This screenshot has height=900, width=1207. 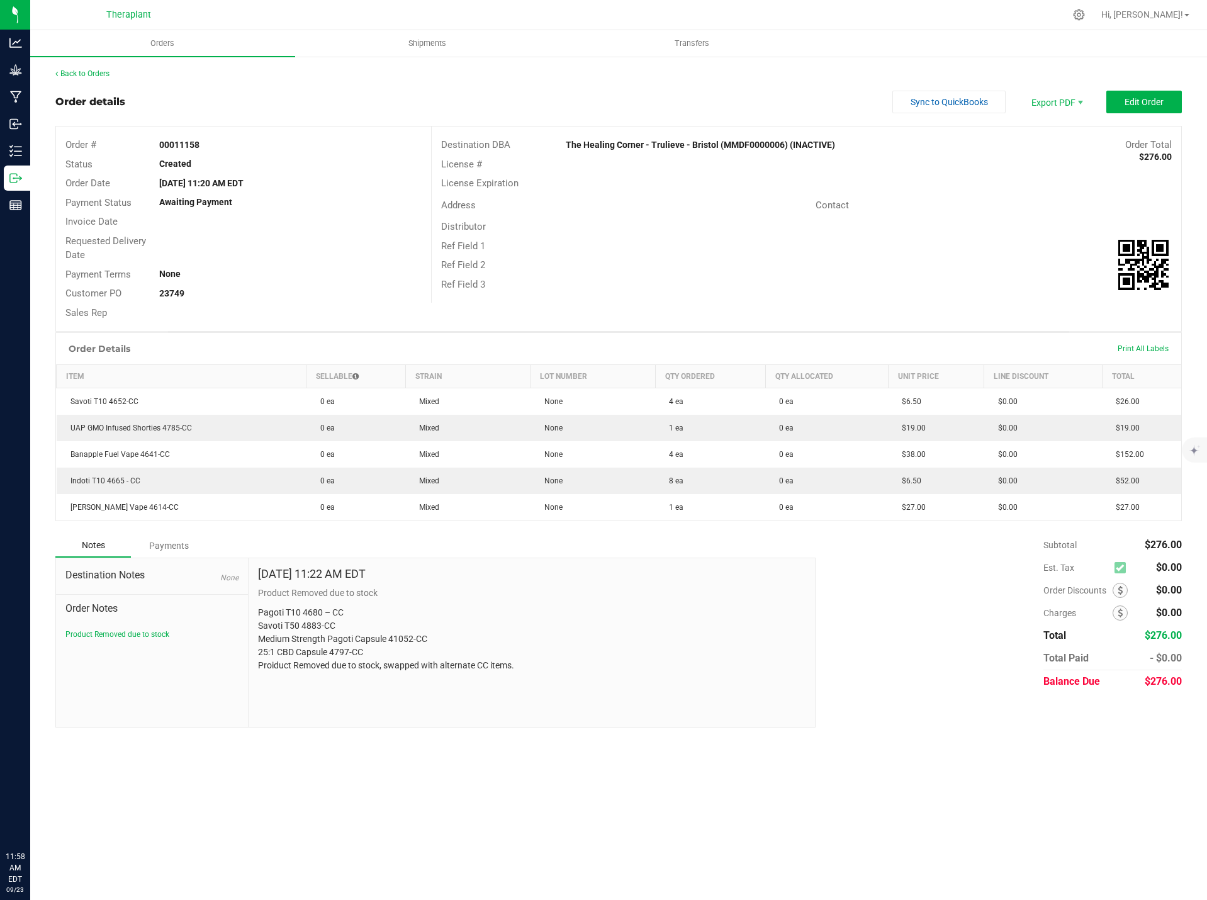 What do you see at coordinates (532, 639) in the screenshot?
I see `p: Pagoti T10 4680 – CC Savoti T50 4883-CC Medium Strength Pagoti Capsule 41052-CC 25:1 CBD Capsule ...` at bounding box center [532, 639].